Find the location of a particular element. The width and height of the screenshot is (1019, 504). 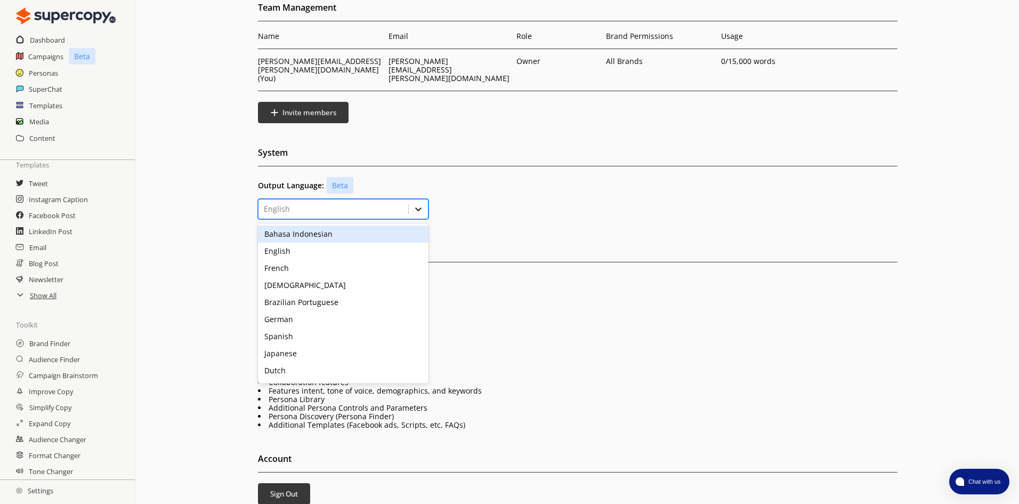

h2: Email is located at coordinates (38, 247).